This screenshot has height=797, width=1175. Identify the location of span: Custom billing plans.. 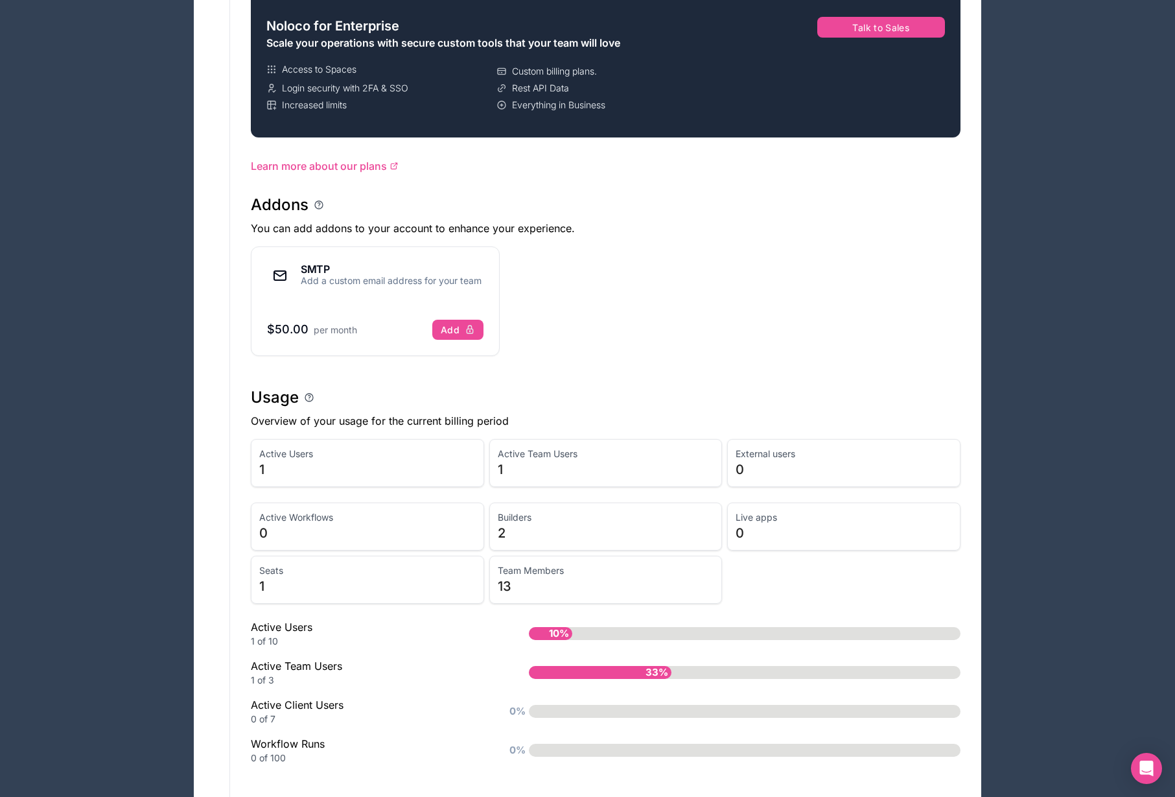
(554, 71).